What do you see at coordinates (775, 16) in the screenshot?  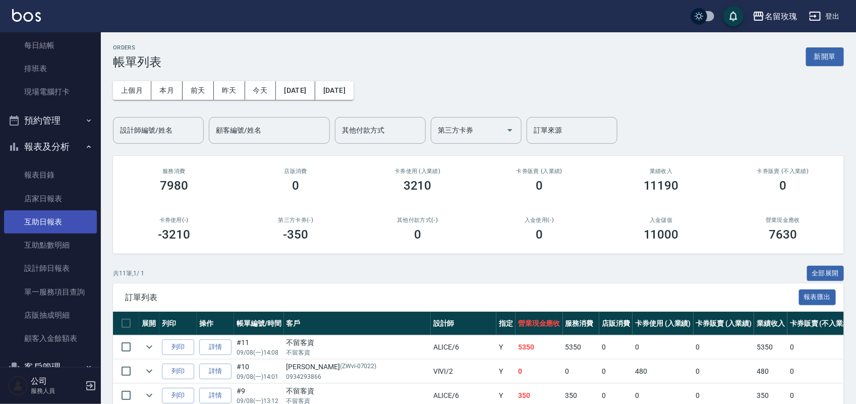 I see `button: 名留玫瑰` at bounding box center [775, 16].